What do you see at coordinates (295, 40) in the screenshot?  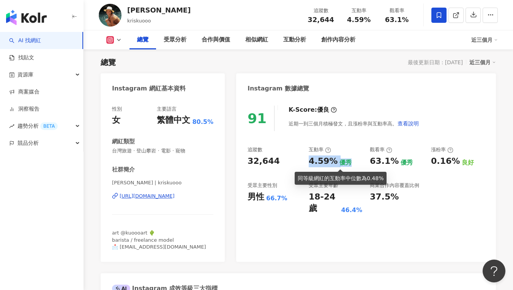 I see `div: 互動分析` at bounding box center [295, 40].